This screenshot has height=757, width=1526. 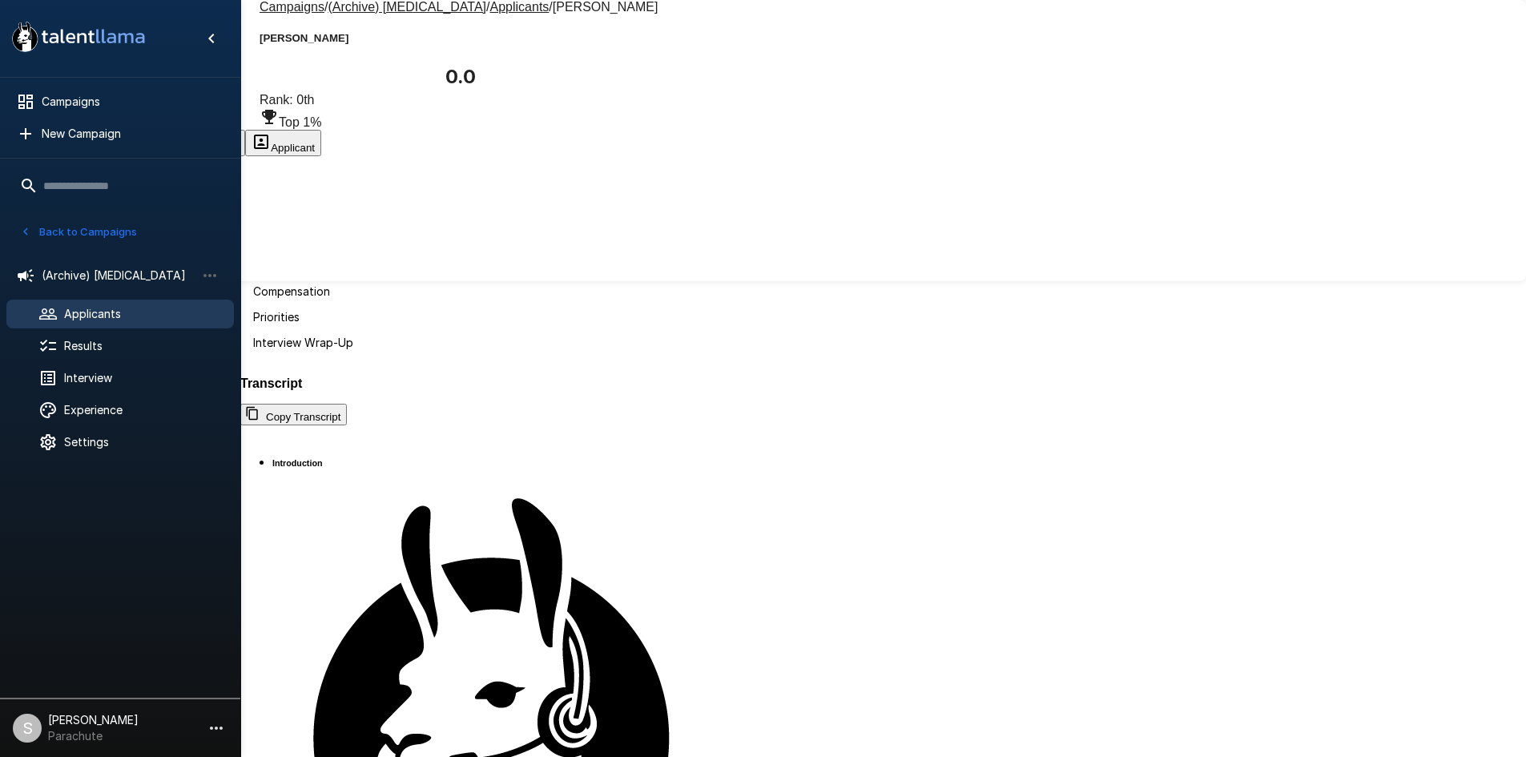 What do you see at coordinates (287, 99) in the screenshot?
I see `span: Rank: 0th` at bounding box center [287, 99].